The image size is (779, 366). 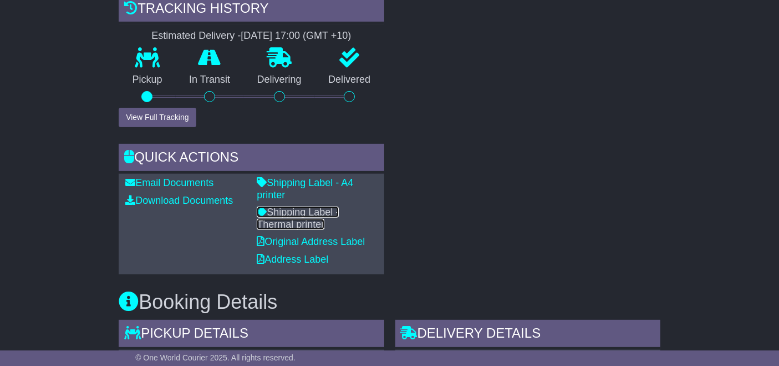 I want to click on span: © One World Courier 2025. All rights reserved., so click(x=215, y=357).